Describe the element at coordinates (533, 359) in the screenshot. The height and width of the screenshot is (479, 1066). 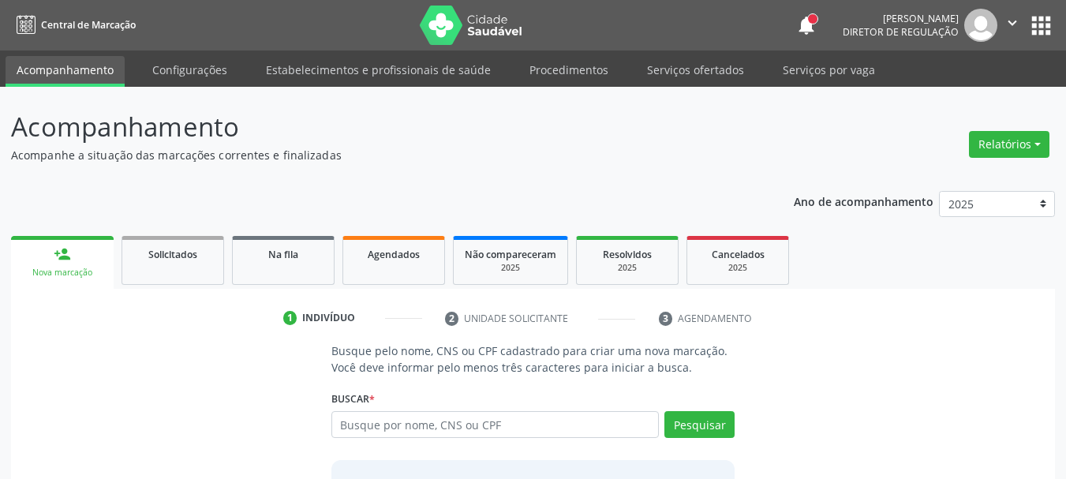
I see `p: Busque pelo nome, CNS ou CPF cadastrado para criar uma nova marcação. Você deve informar pelo men...` at that location.